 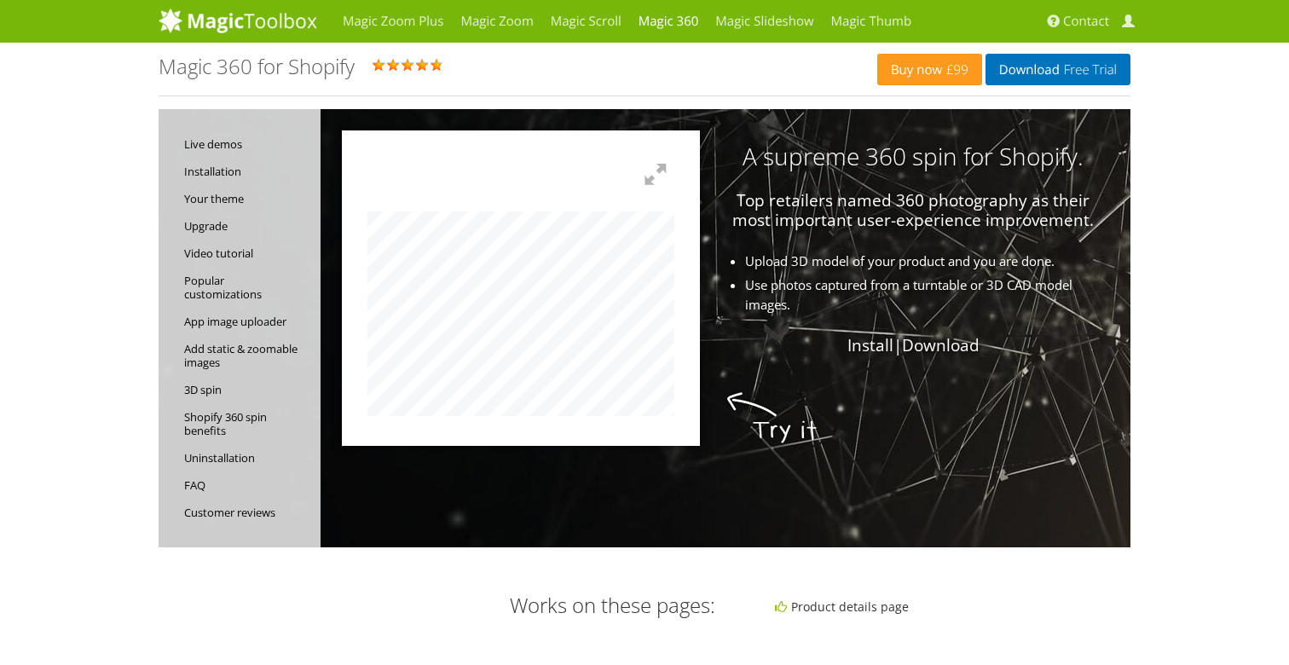 What do you see at coordinates (1088, 70) in the screenshot?
I see `span: Free Trial` at bounding box center [1088, 70].